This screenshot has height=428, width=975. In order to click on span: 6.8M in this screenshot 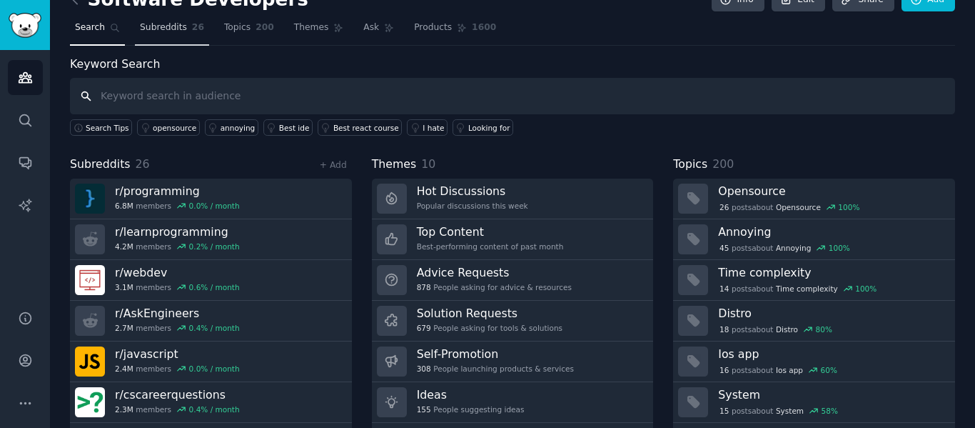, I will do `click(124, 206)`.